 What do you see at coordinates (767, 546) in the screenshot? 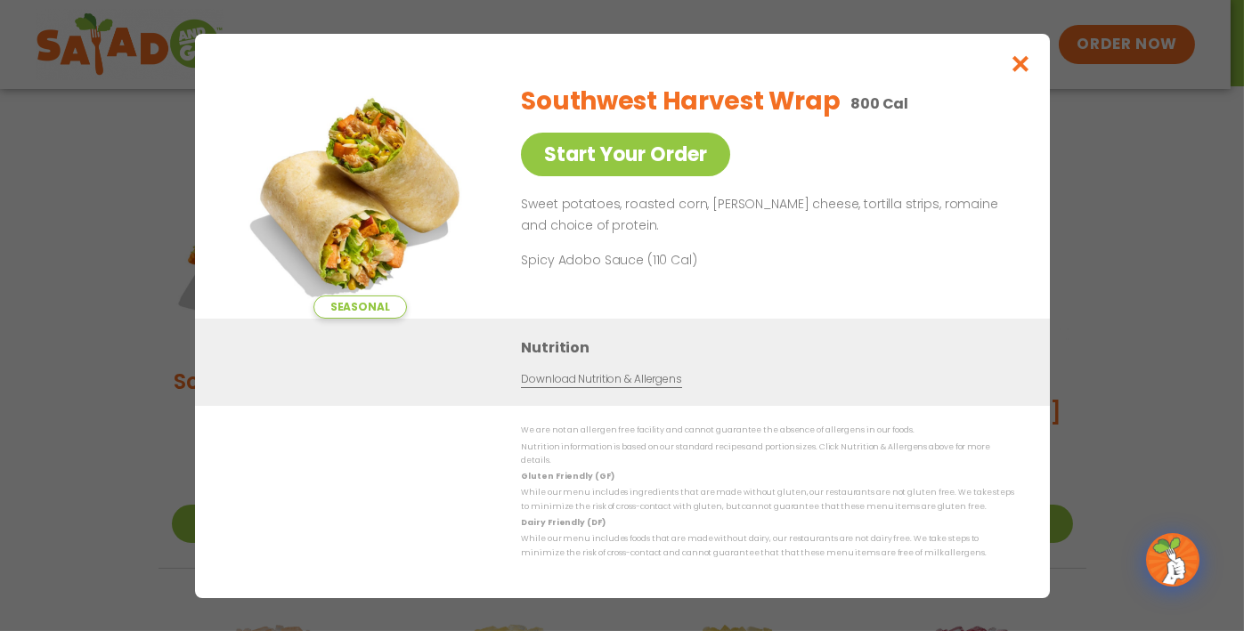
I see `p: While our menu includes foods that are made without dairy, our restaurants are not dairy free. We...` at bounding box center [767, 546].